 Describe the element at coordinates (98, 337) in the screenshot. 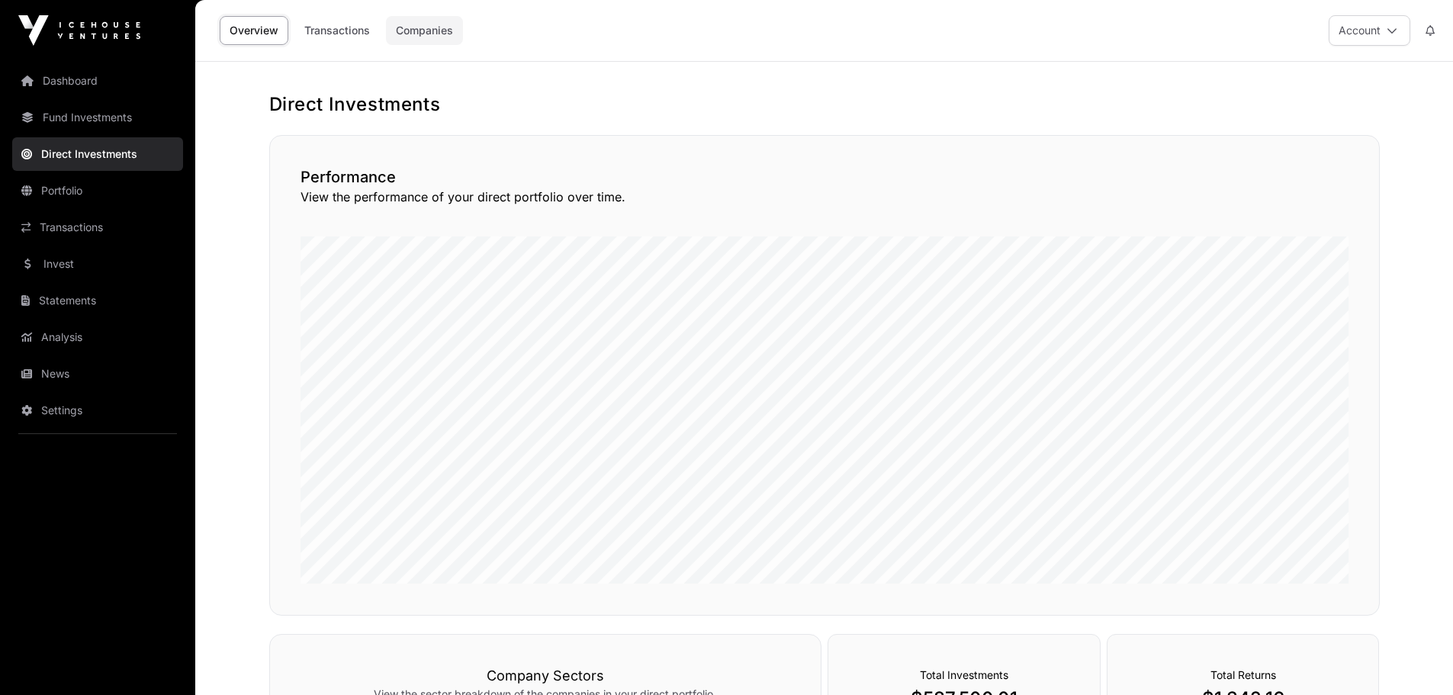

I see `a: Analysis` at that location.